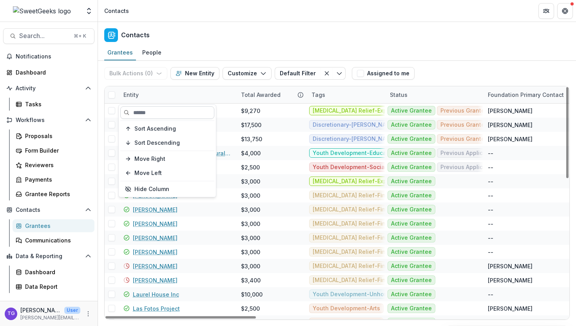 The width and height of the screenshot is (576, 326). What do you see at coordinates (252, 139) in the screenshot?
I see `div: $13,750` at bounding box center [252, 139].